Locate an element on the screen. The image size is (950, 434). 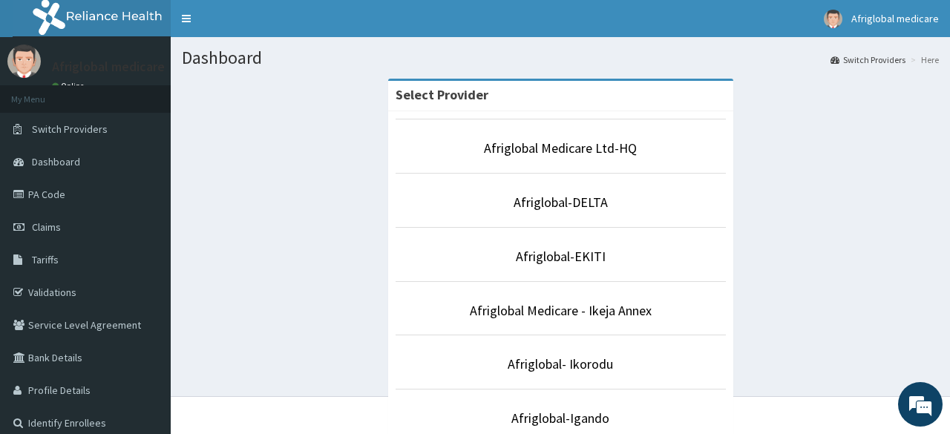
strong: Select Provider is located at coordinates (442, 94).